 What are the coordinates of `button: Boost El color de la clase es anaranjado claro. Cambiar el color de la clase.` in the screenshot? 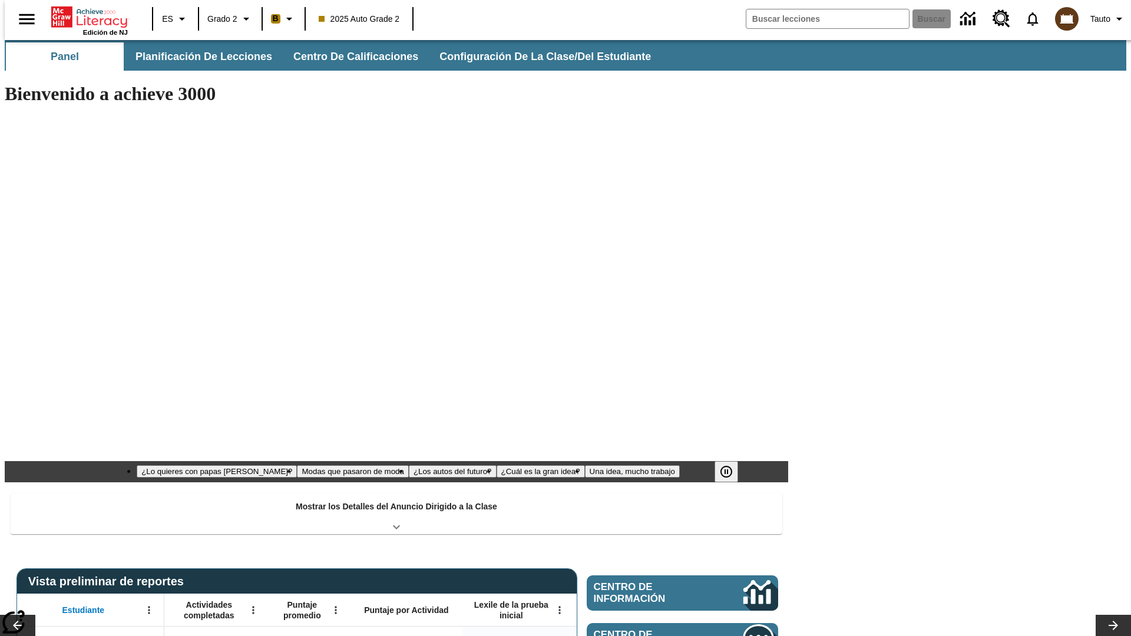 It's located at (283, 19).